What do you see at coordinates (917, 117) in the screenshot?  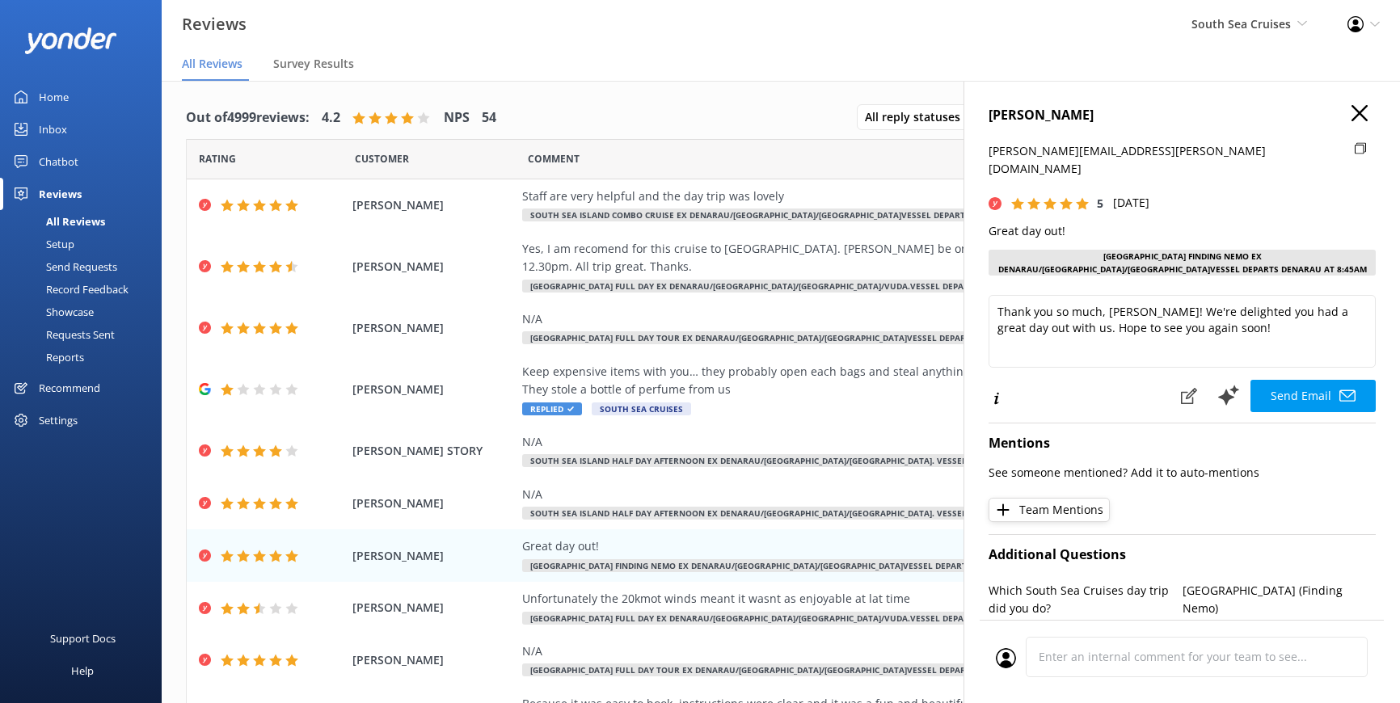 I see `span: All reply statuses` at bounding box center [917, 117].